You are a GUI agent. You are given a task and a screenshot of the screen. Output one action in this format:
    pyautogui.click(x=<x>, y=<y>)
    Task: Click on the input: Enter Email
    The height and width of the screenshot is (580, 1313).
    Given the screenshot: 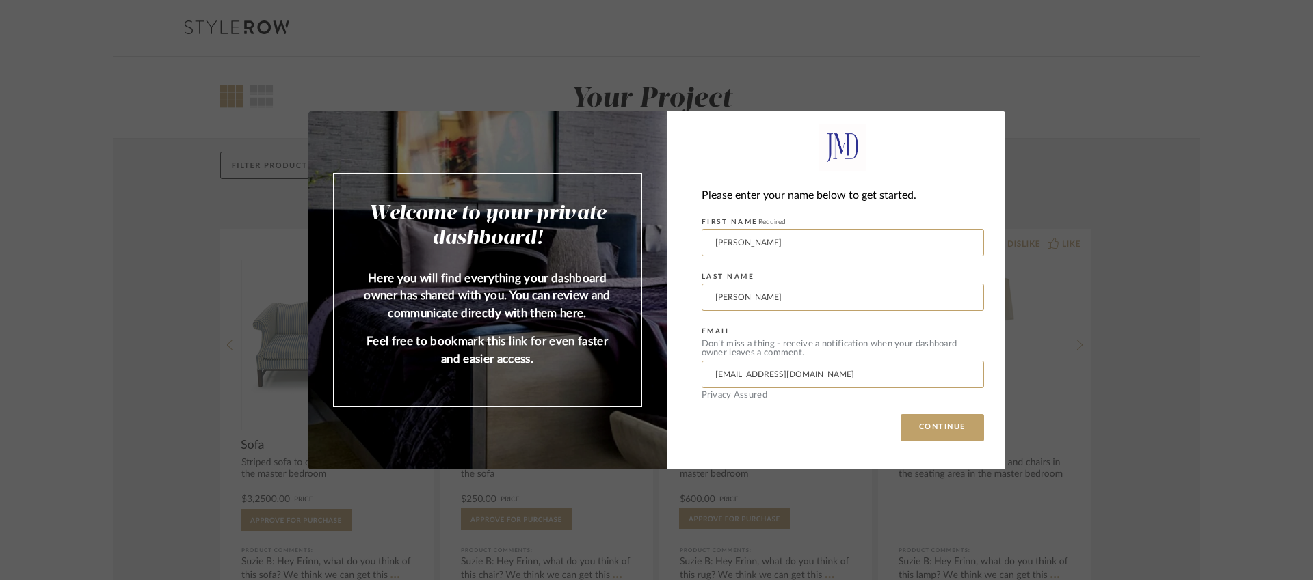 What is the action you would take?
    pyautogui.click(x=842, y=375)
    